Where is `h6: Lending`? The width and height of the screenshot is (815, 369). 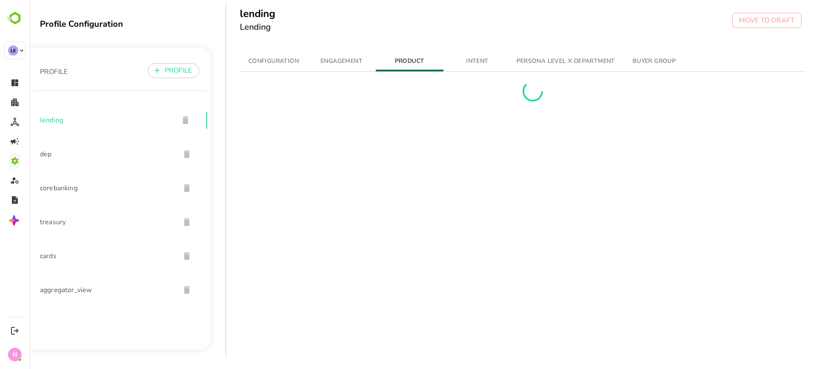
h6: Lending is located at coordinates (228, 27).